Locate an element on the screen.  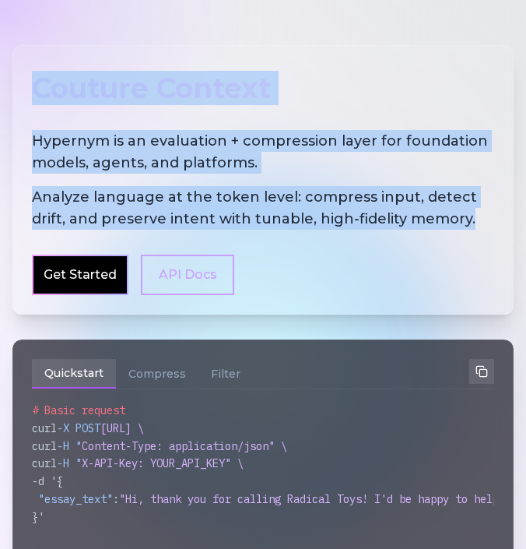
a: Get Started is located at coordinates (80, 275).